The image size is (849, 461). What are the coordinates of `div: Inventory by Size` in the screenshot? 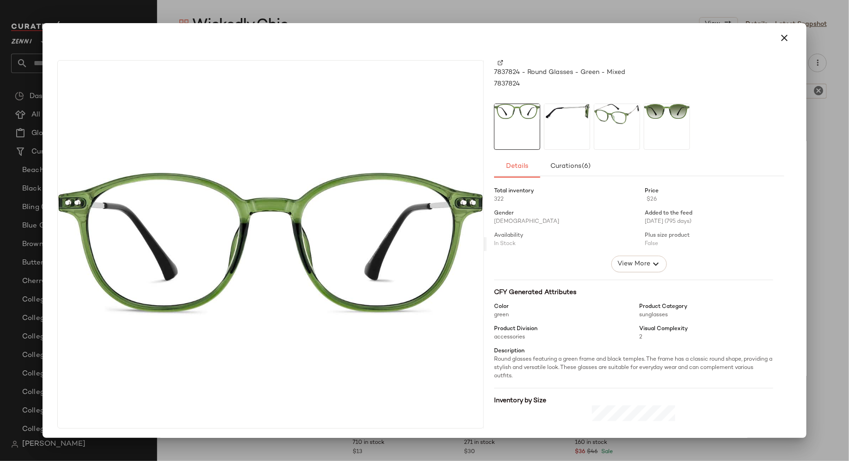 It's located at (633, 400).